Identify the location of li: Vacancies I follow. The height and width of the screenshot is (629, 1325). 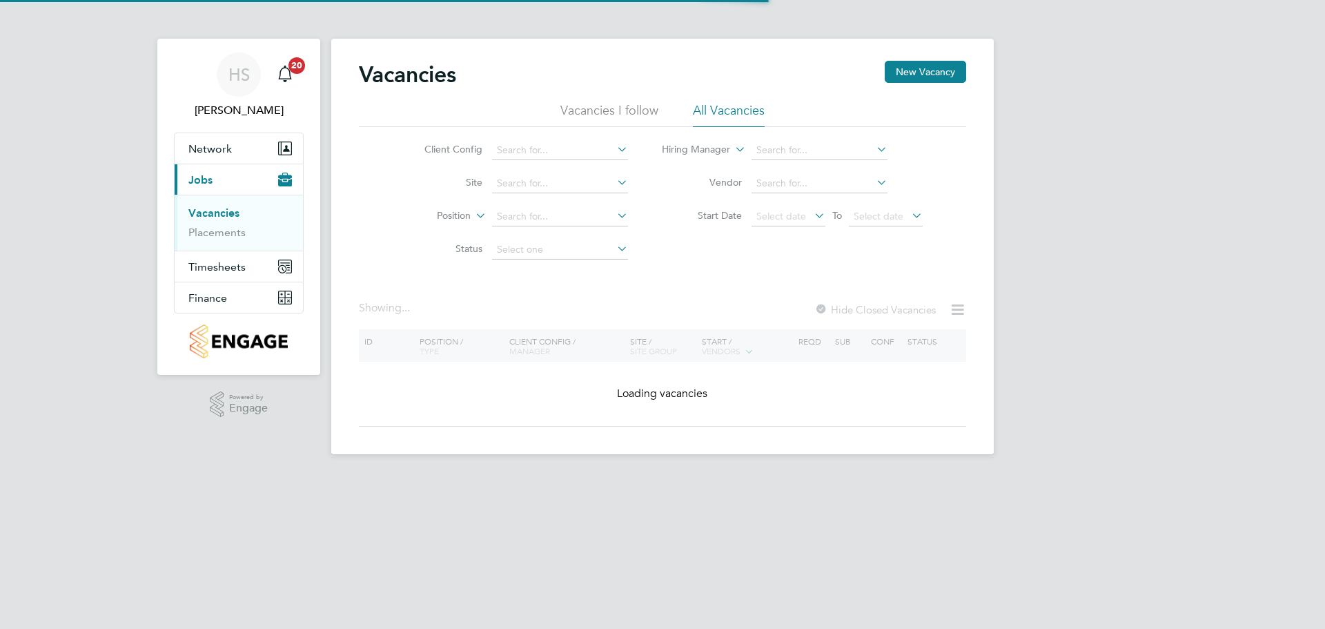
(610, 115).